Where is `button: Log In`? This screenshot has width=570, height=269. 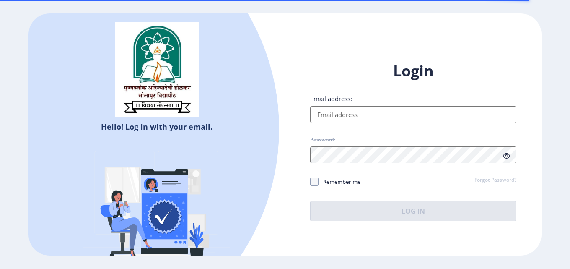 button: Log In is located at coordinates (413, 211).